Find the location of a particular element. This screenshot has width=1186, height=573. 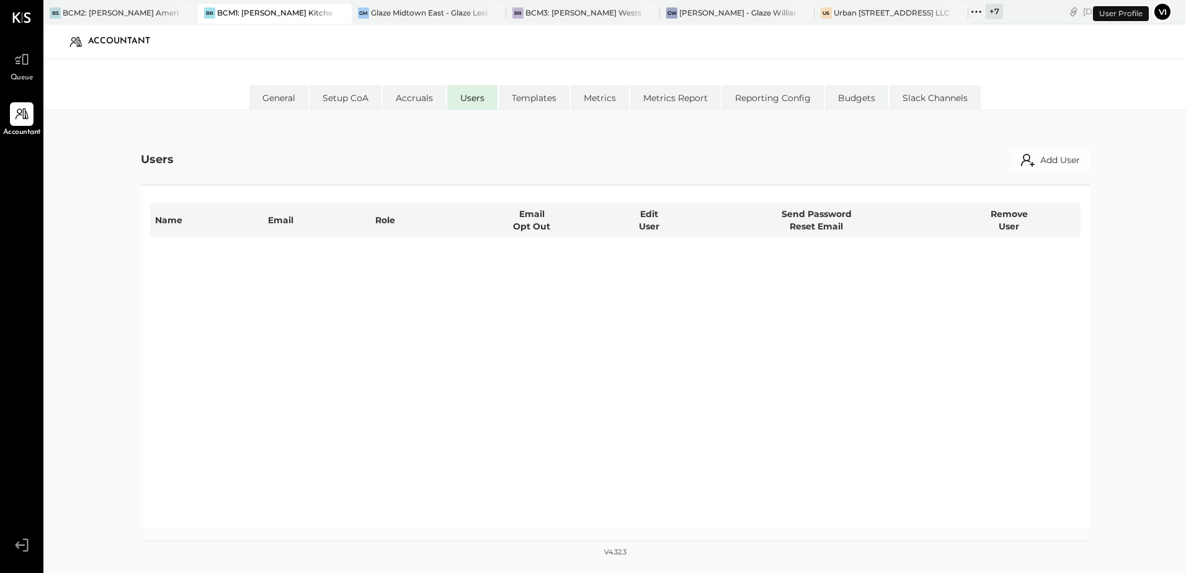

button: Vi is located at coordinates (1163, 12).